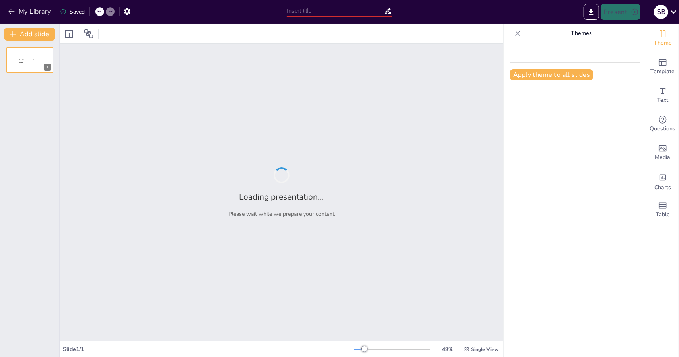 Image resolution: width=679 pixels, height=357 pixels. Describe the element at coordinates (662, 43) in the screenshot. I see `span: Theme` at that location.